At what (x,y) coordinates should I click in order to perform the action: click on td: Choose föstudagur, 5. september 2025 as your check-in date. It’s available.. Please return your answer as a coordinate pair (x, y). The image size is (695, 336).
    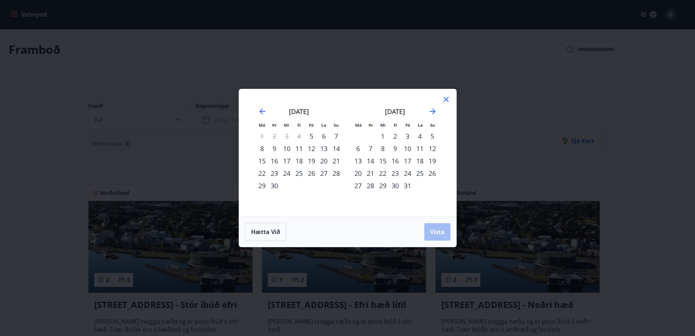
    Looking at the image, I should click on (312, 136).